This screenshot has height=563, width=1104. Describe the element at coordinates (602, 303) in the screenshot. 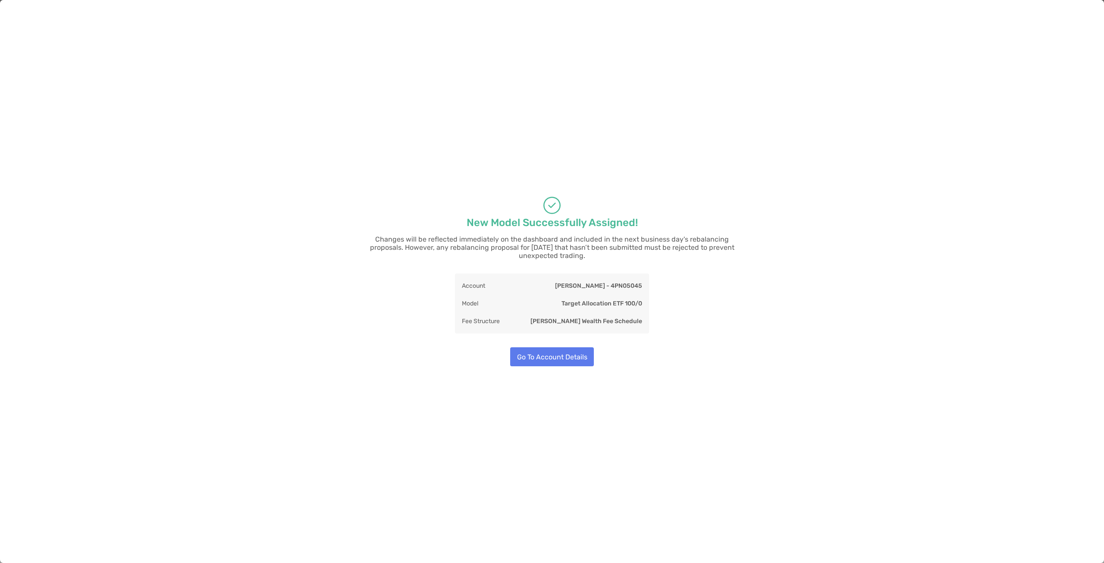

I see `p: Target Allocation ETF 100/0` at that location.